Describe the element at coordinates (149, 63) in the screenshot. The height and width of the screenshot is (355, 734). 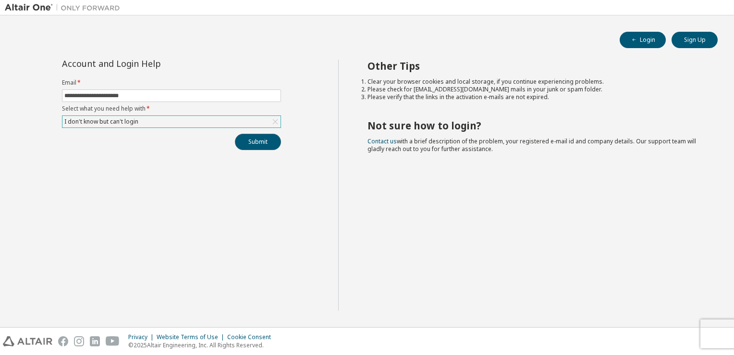
I see `div: Account and Login Help` at that location.